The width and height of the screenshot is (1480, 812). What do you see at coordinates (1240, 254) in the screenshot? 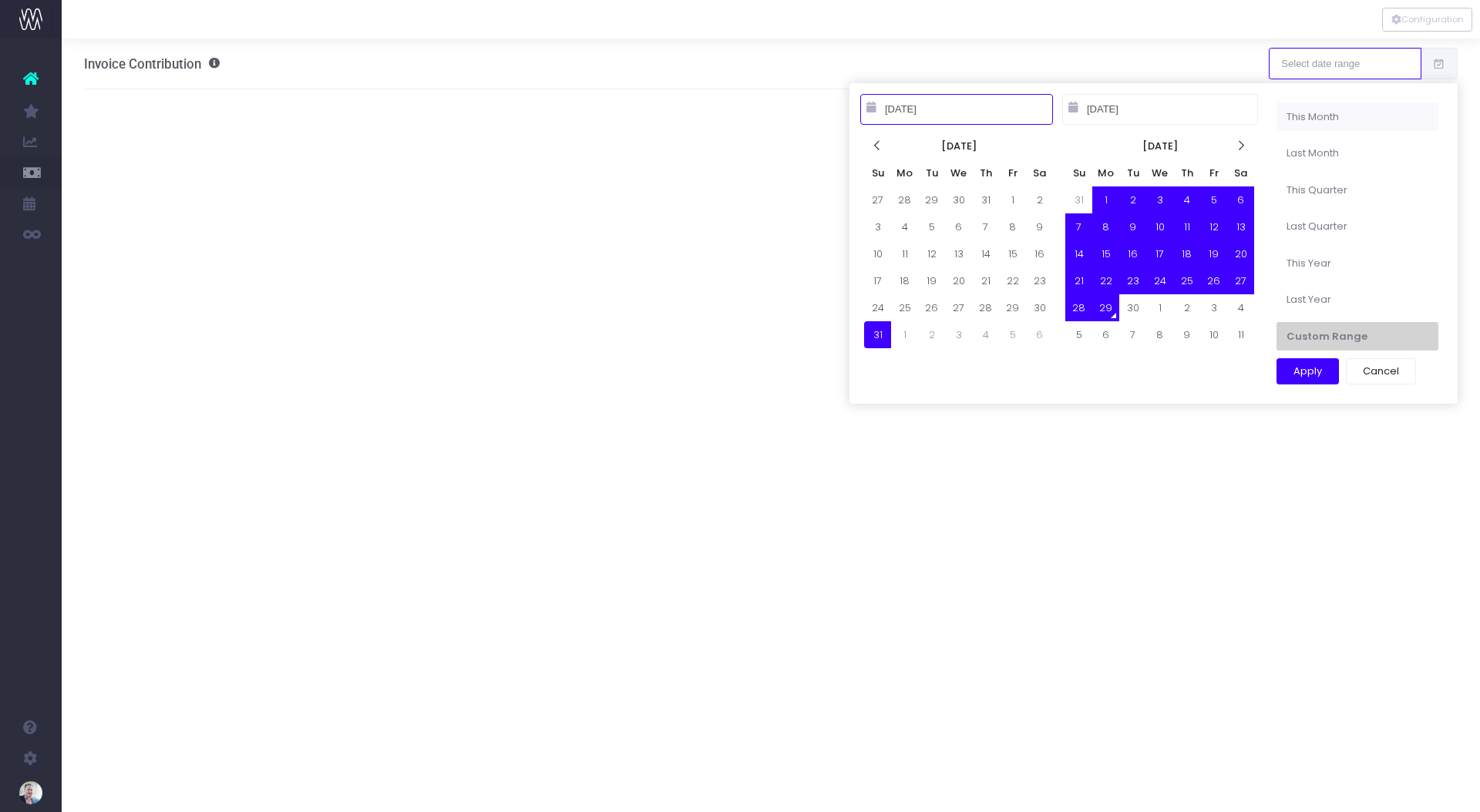
I see `td: 20` at bounding box center [1240, 254].